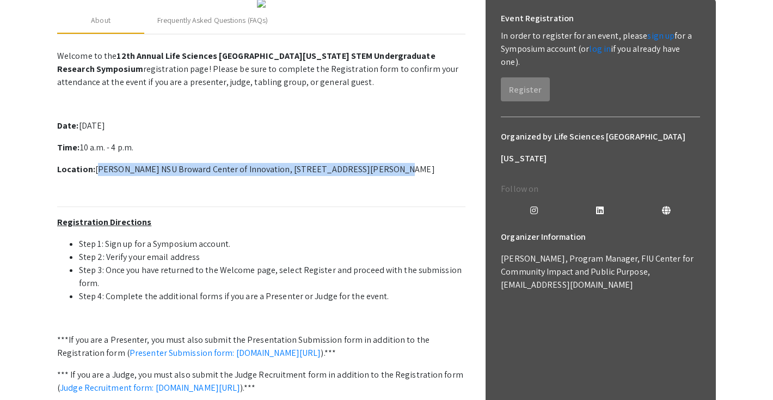 The width and height of the screenshot is (773, 400). What do you see at coordinates (104, 222) in the screenshot?
I see `u: Registration Directions` at bounding box center [104, 222].